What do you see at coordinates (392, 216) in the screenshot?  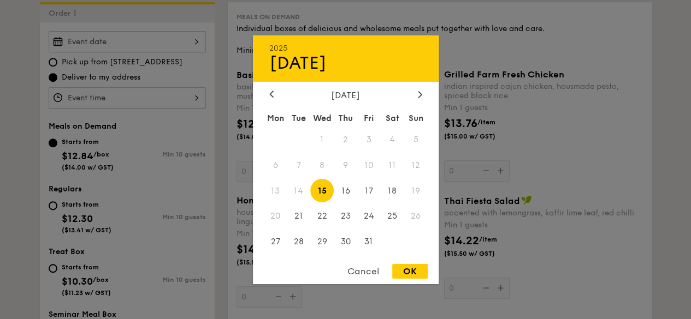 I see `span: 25` at bounding box center [392, 216].